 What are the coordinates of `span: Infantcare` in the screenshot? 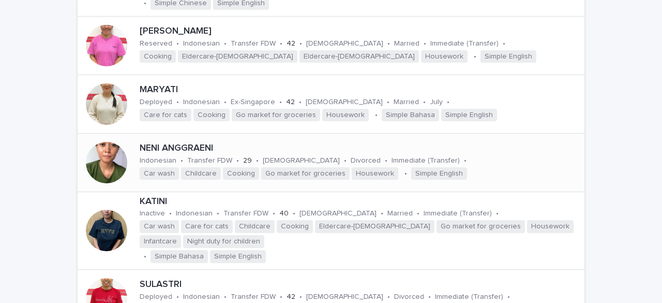 It's located at (160, 241).